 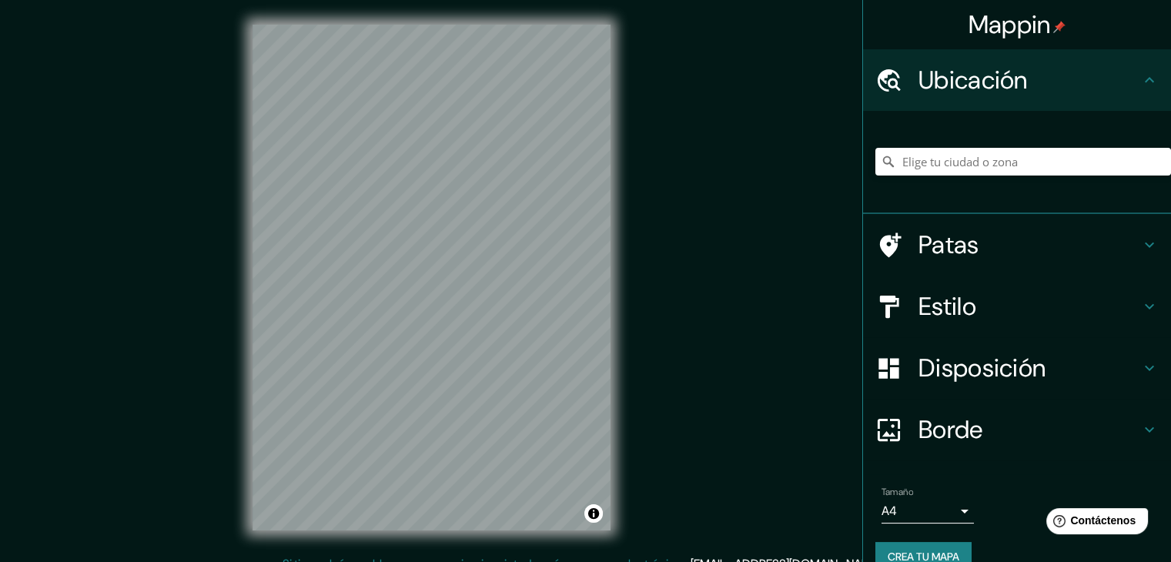 What do you see at coordinates (951, 430) in the screenshot?
I see `font: Borde` at bounding box center [951, 430].